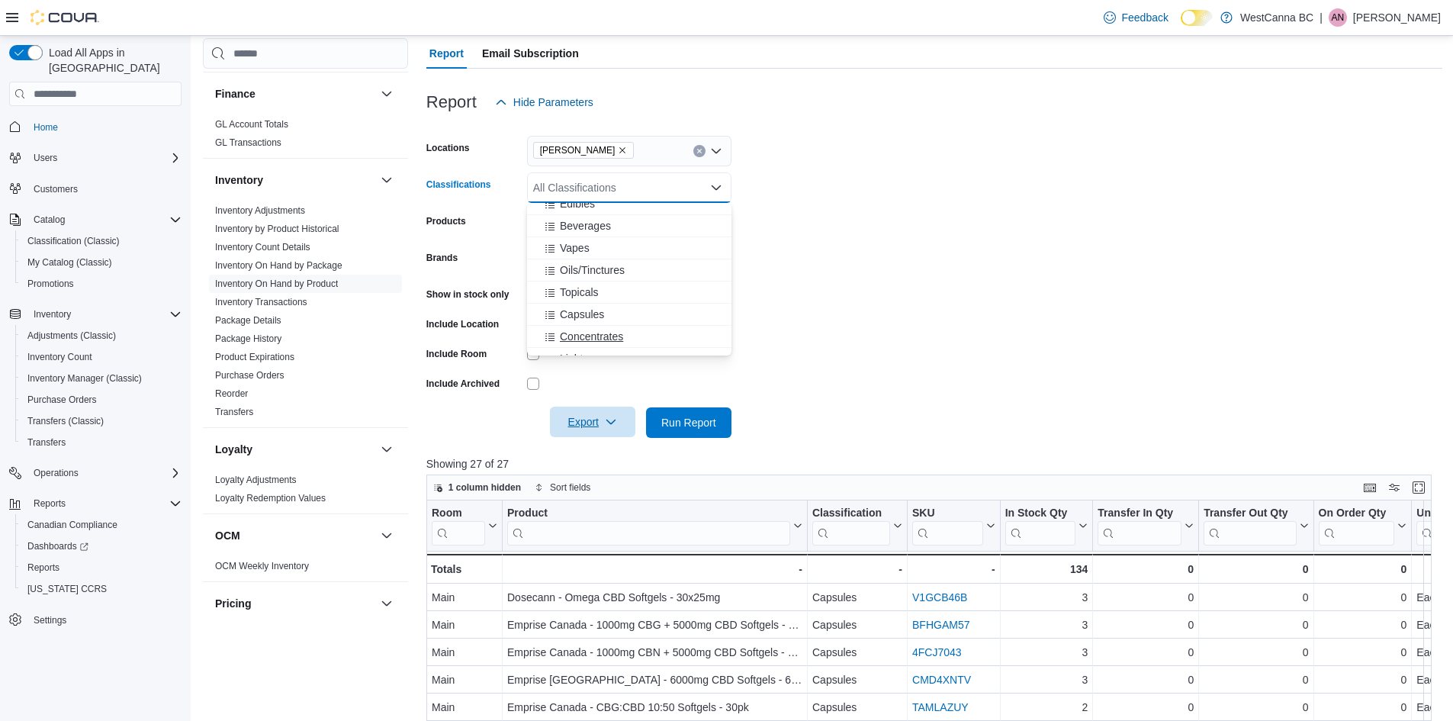  I want to click on div: Transfer In Qty, so click(1139, 513).